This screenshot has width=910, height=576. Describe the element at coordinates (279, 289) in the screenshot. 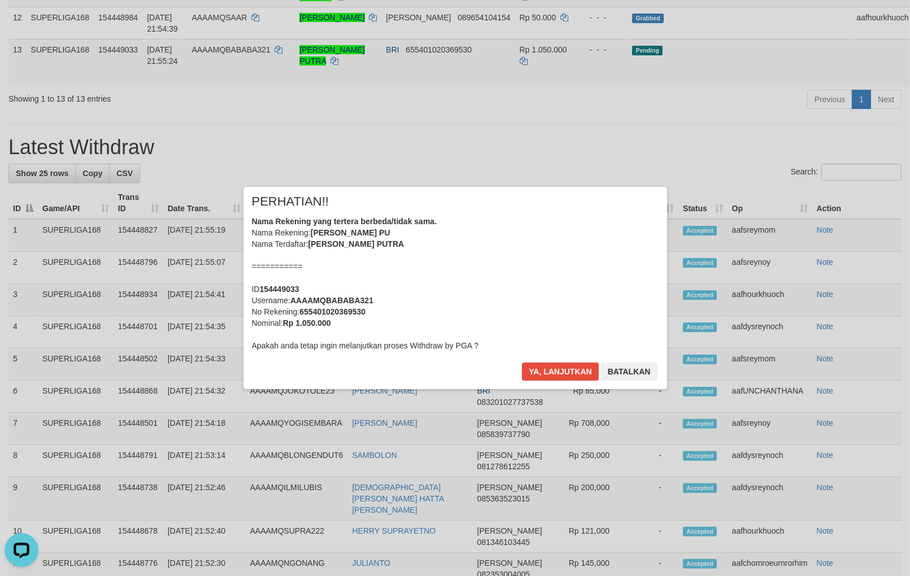

I see `b: 154449033` at that location.